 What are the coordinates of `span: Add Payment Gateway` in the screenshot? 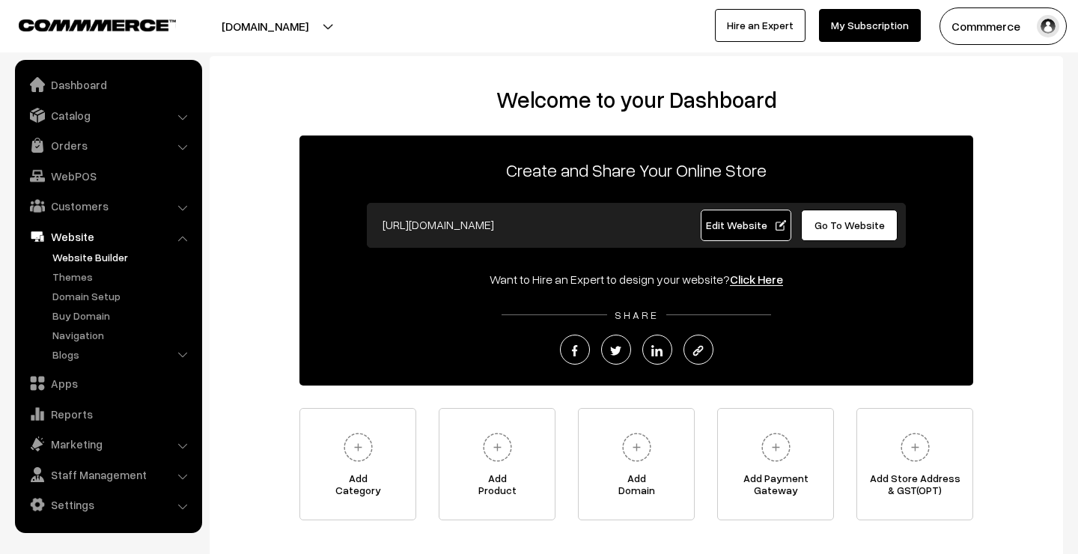 It's located at (775, 487).